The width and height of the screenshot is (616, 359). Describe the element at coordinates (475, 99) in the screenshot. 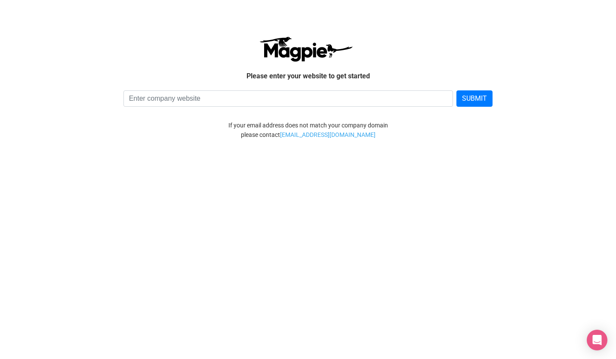

I see `button: SUBMIT` at that location.